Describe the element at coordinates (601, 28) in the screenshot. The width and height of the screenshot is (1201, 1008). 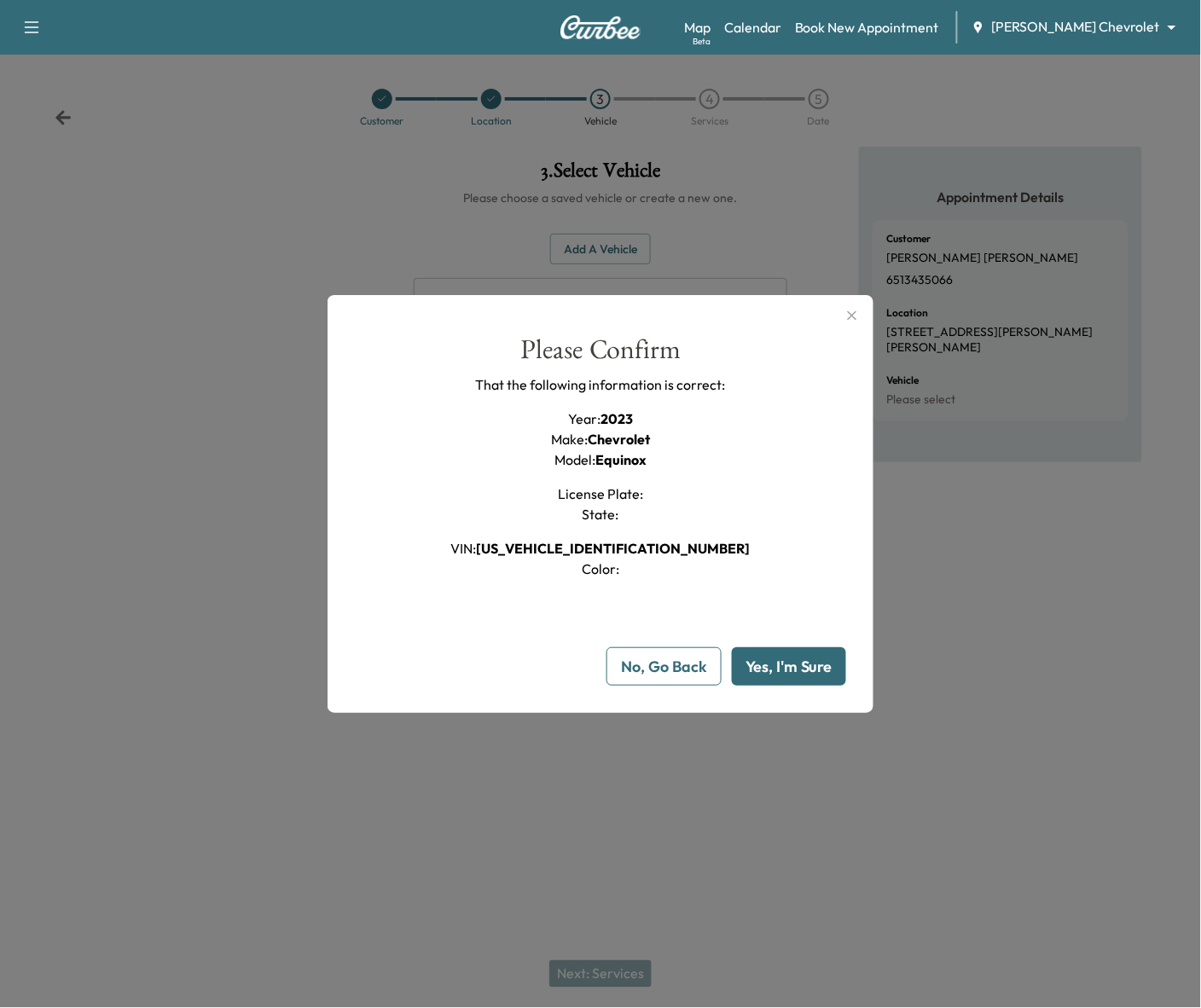
I see `img: Curbee Logo` at that location.